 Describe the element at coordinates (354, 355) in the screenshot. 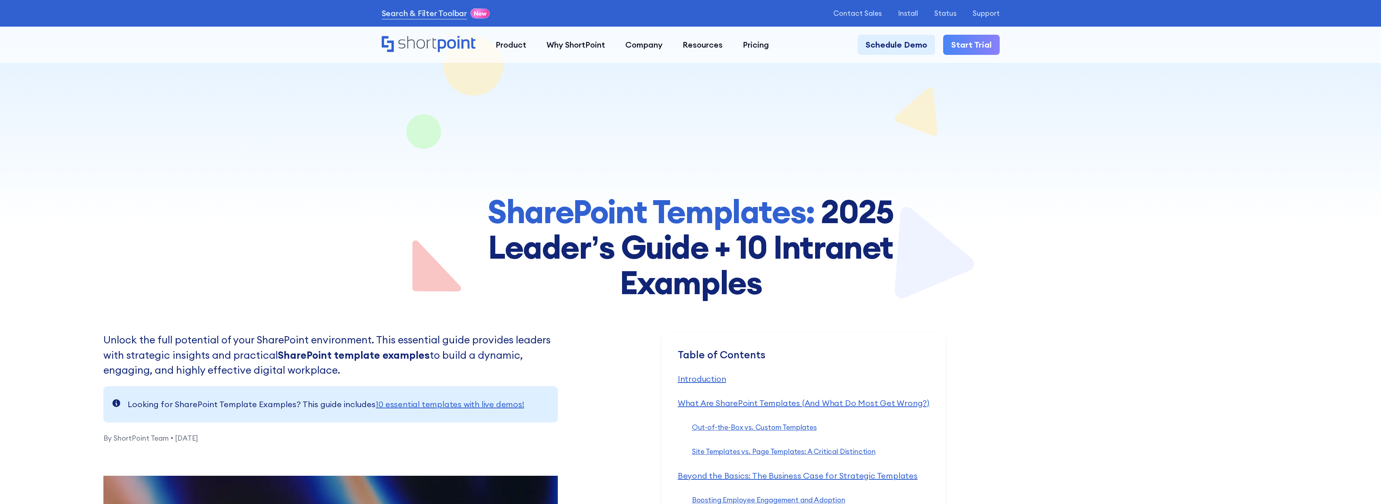

I see `strong: SharePoint template examples` at that location.